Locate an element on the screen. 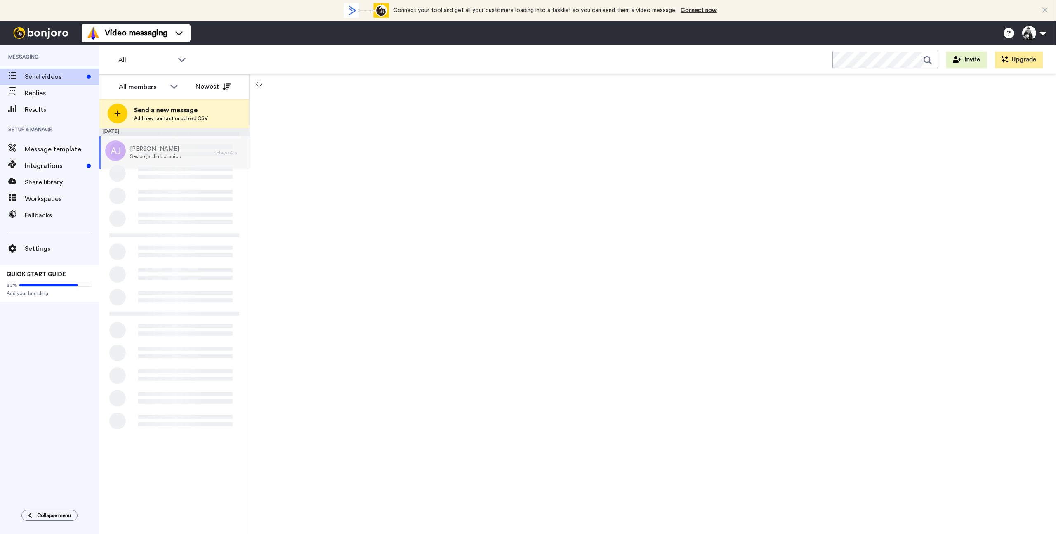 This screenshot has height=534, width=1056. span: Add new contact or upload CSV is located at coordinates (171, 118).